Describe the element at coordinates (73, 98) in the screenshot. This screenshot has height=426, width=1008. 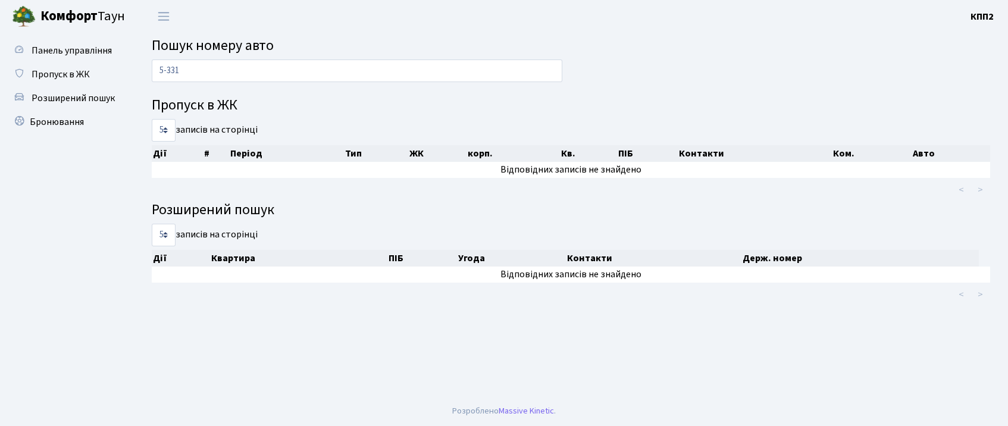
I see `span: Розширений пошук` at that location.